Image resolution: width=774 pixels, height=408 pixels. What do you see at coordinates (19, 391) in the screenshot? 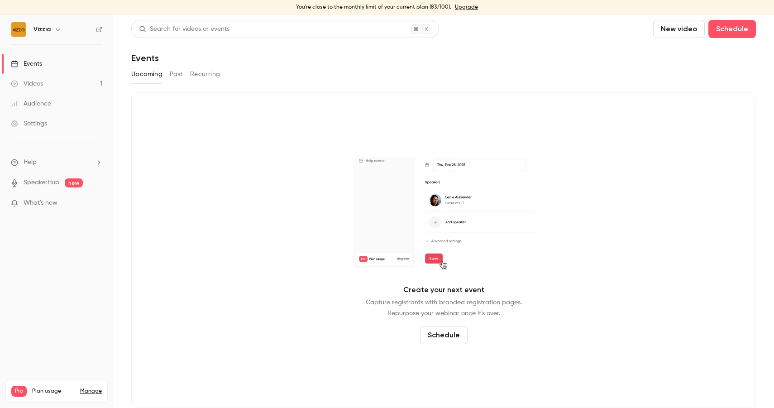
I see `span: Pro` at bounding box center [19, 391].